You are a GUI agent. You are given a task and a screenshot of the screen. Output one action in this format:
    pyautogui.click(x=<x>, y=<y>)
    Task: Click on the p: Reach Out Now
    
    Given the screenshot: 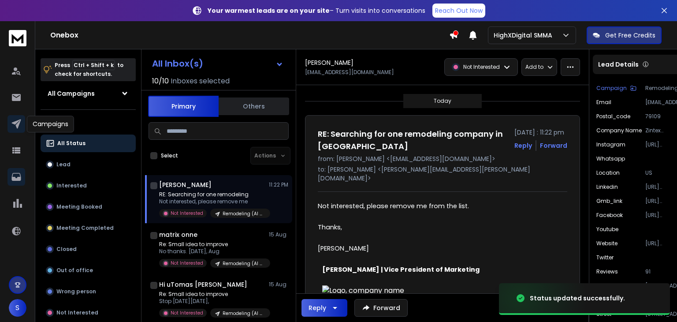 What is the action you would take?
    pyautogui.click(x=459, y=11)
    